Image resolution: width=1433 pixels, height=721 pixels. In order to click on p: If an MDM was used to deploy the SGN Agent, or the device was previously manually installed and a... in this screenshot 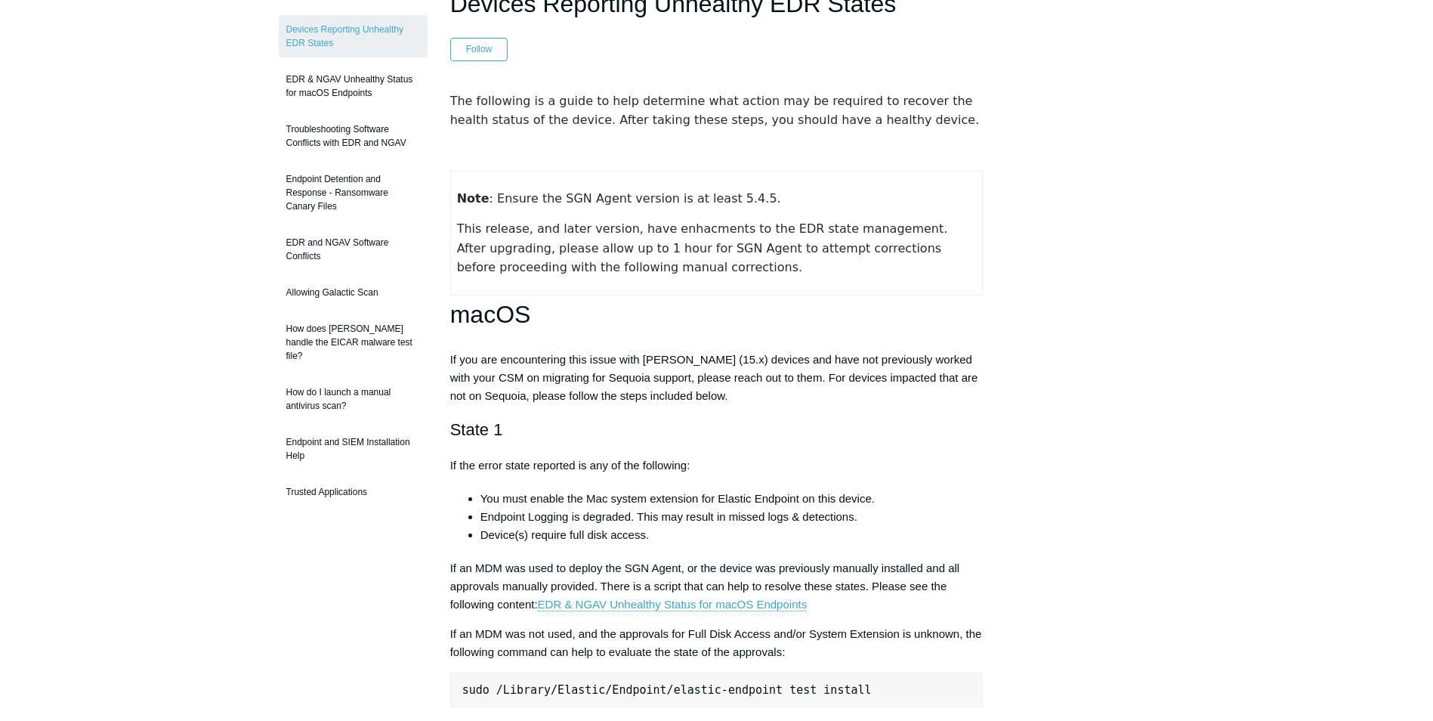, I will do `click(717, 586)`.